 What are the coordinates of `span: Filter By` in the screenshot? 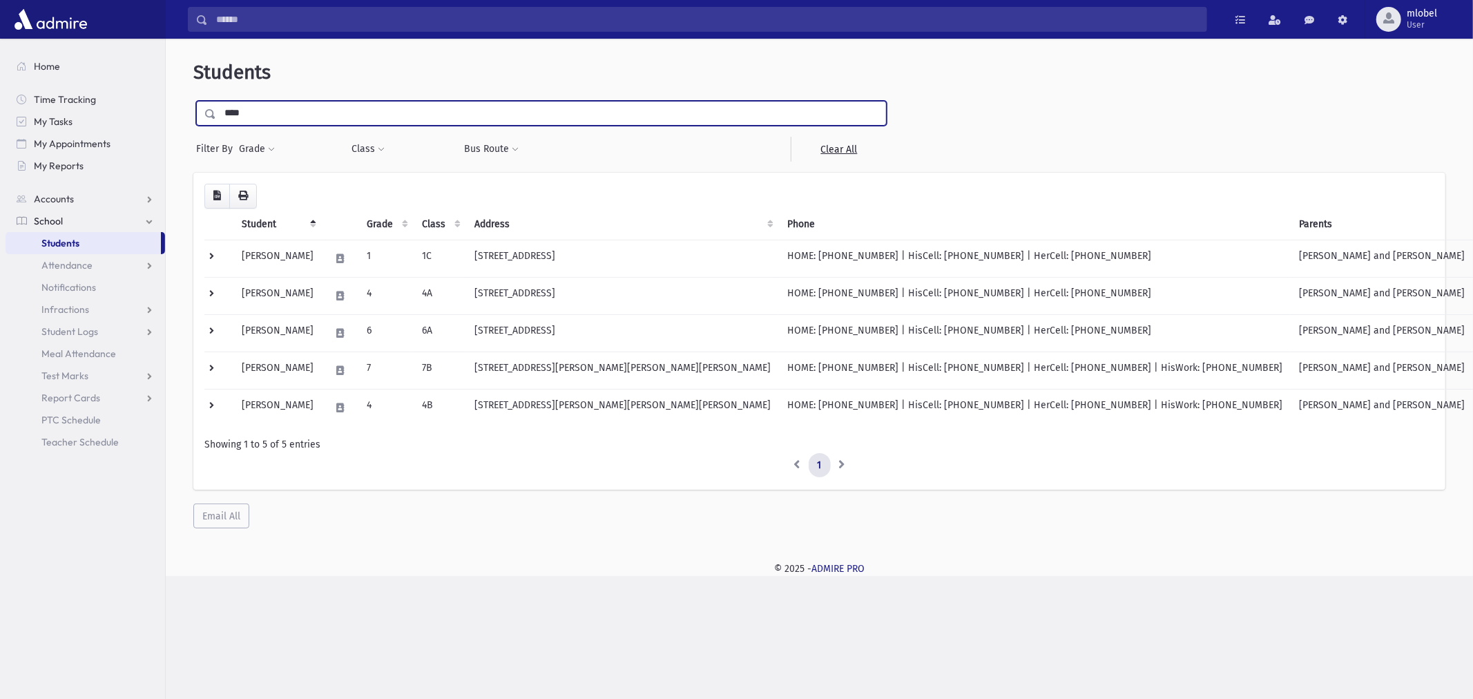 It's located at (217, 149).